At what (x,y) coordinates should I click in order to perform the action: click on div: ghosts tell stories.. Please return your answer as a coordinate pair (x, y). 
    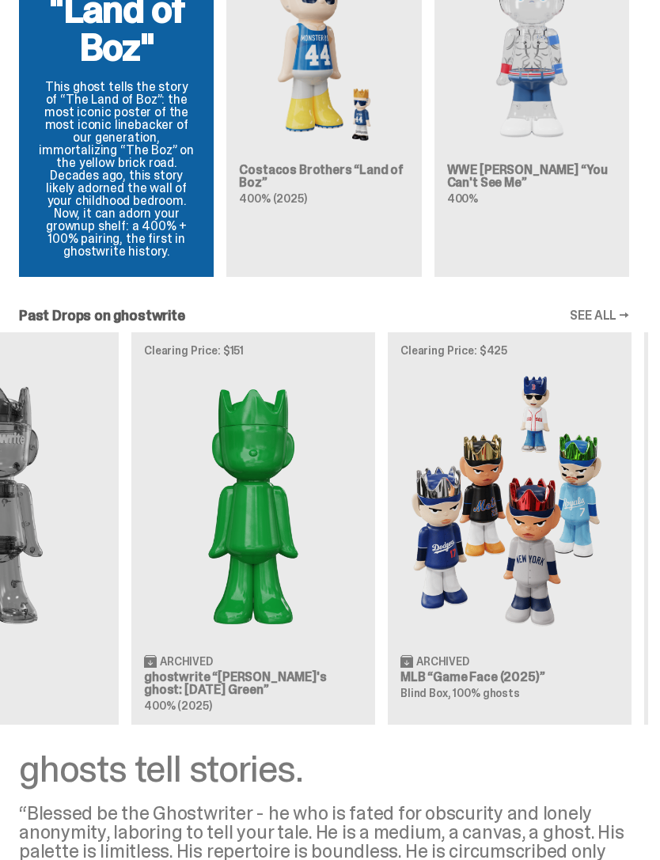
    Looking at the image, I should click on (324, 769).